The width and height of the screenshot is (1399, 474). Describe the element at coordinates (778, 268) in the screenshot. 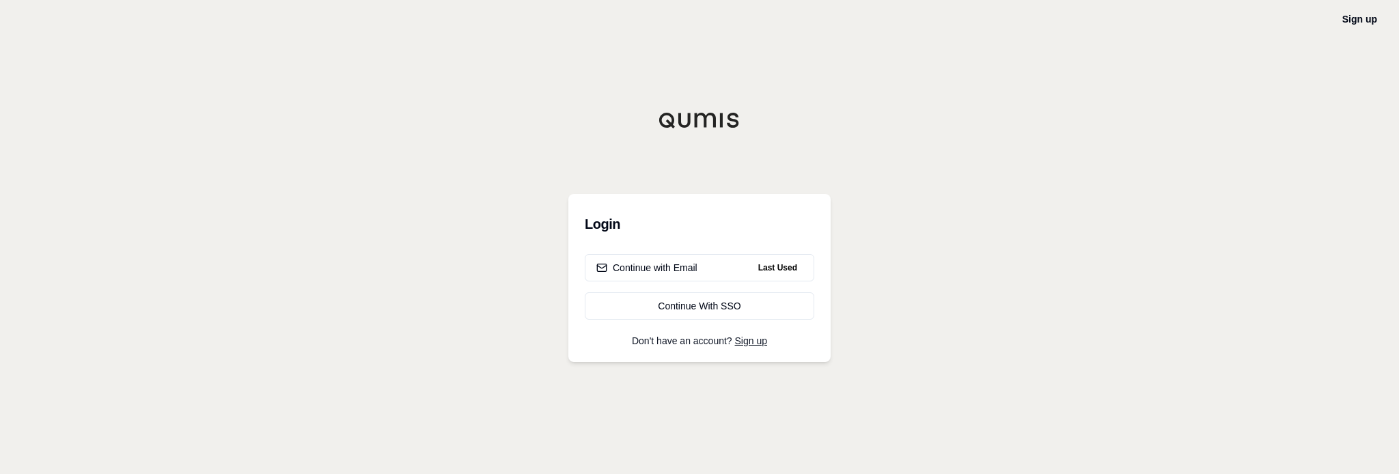

I see `span: Last Used` at that location.